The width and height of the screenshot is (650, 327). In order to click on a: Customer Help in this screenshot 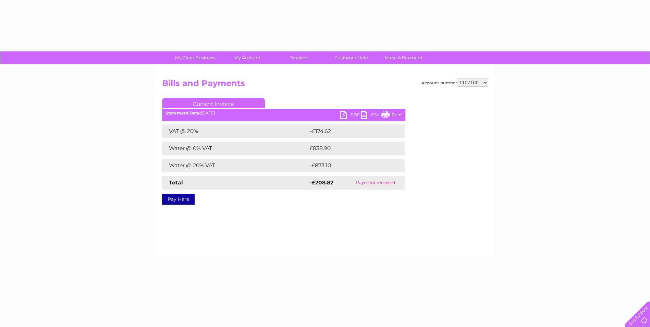, I will do `click(351, 58)`.